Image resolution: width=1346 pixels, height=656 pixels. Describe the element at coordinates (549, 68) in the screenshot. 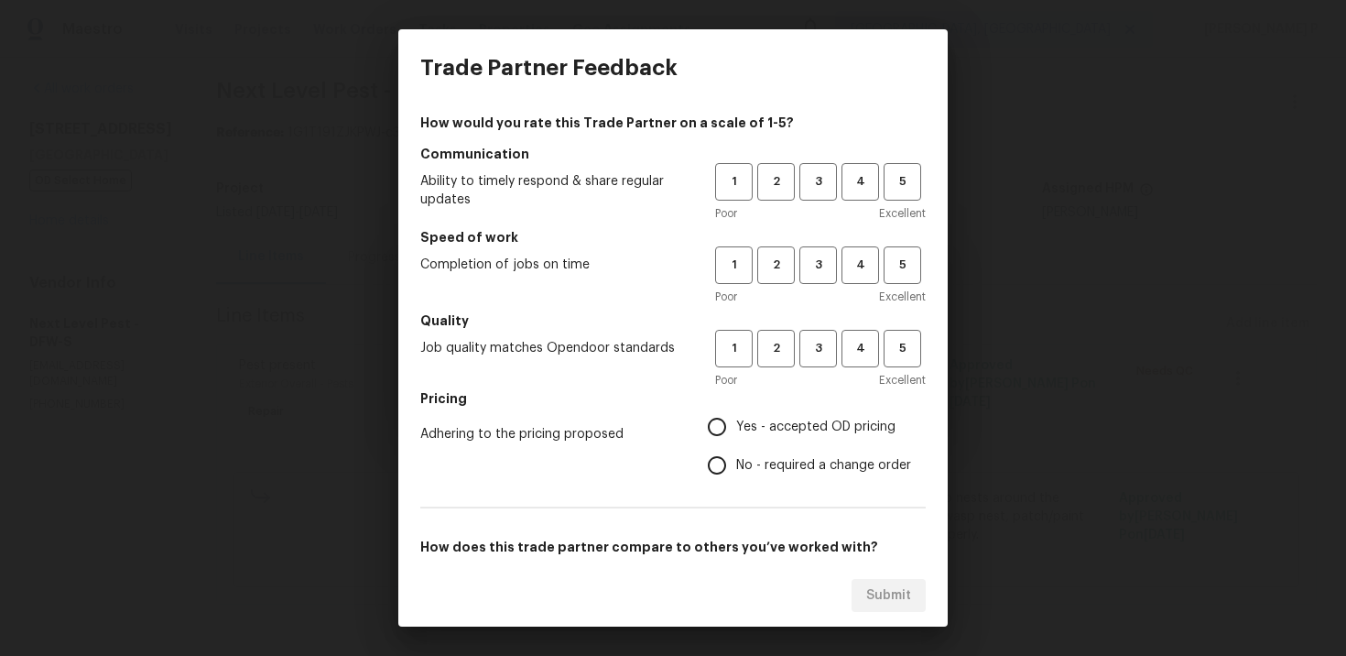

I see `h3: Trade Partner Feedback` at that location.